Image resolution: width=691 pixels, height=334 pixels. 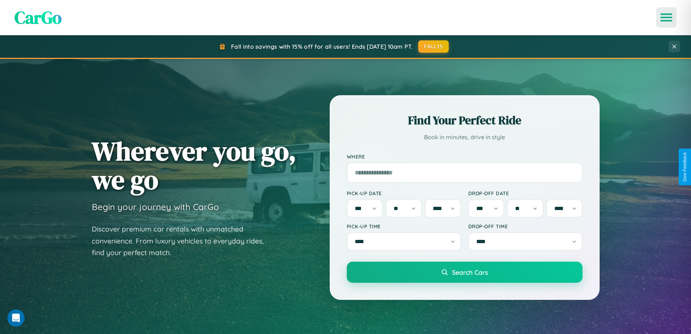 What do you see at coordinates (404, 226) in the screenshot?
I see `label: Pick-up Time` at bounding box center [404, 226].